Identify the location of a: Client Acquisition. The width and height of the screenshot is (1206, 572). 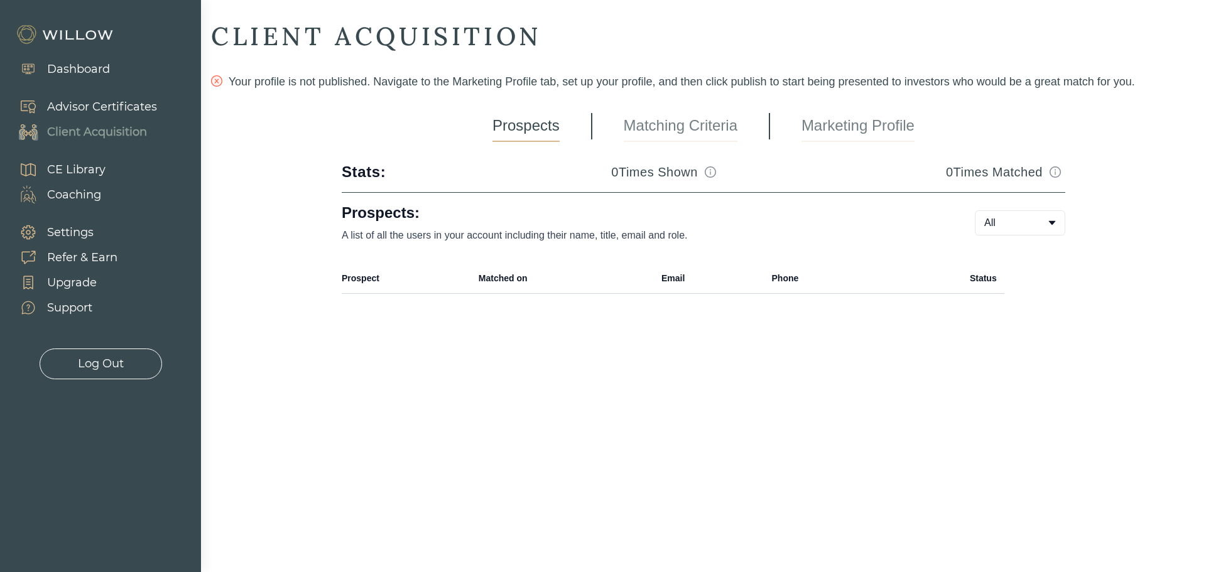
(82, 132).